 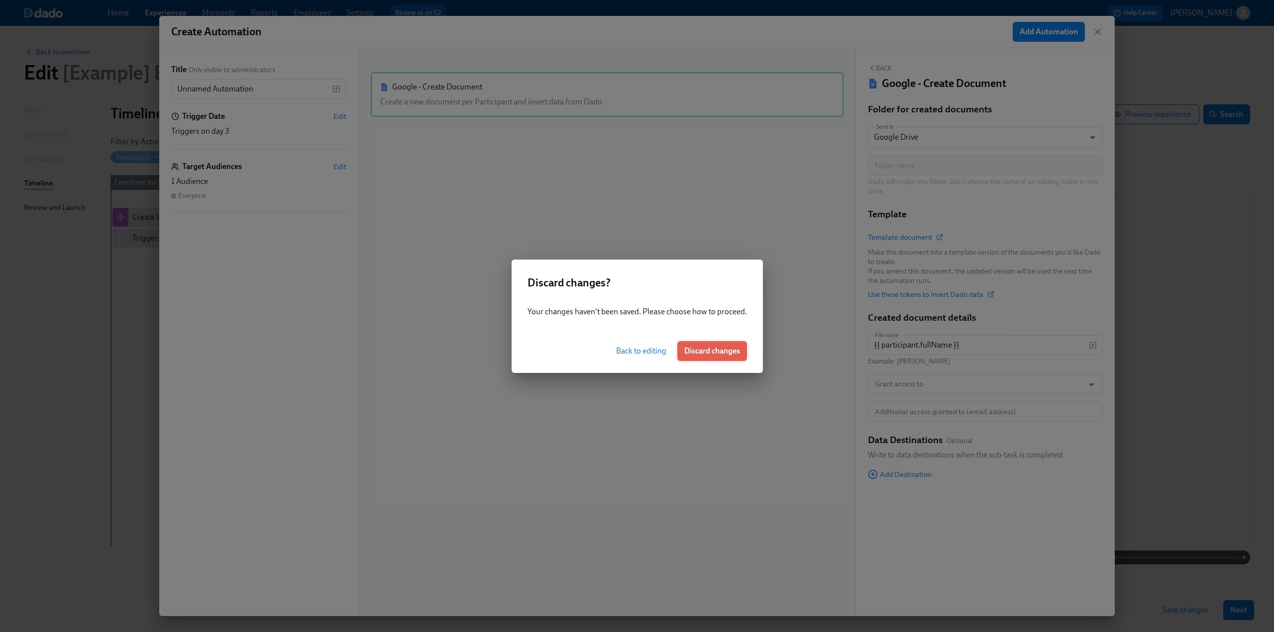 What do you see at coordinates (637, 283) in the screenshot?
I see `h2: Discard changes ?` at bounding box center [637, 283].